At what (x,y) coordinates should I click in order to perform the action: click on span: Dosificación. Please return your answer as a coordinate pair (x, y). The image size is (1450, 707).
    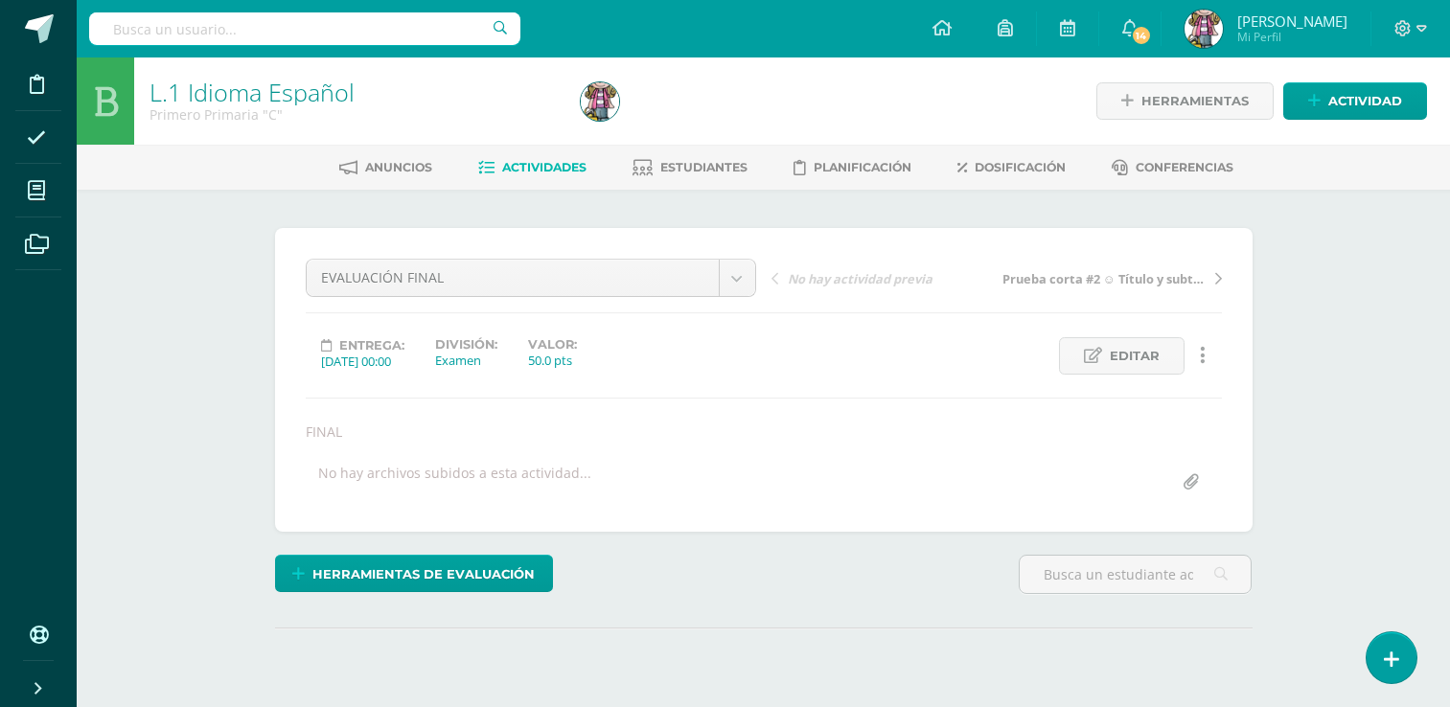
    Looking at the image, I should click on (1020, 167).